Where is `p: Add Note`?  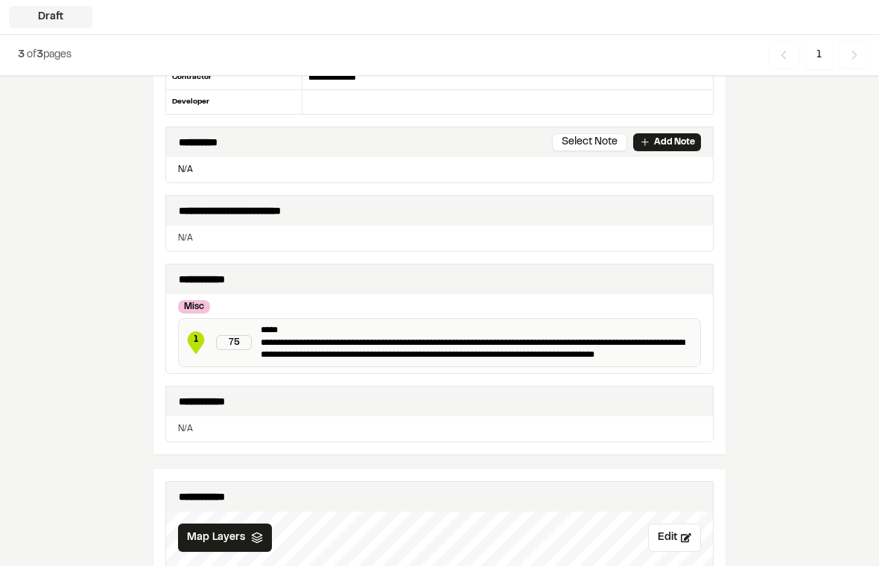 p: Add Note is located at coordinates (674, 142).